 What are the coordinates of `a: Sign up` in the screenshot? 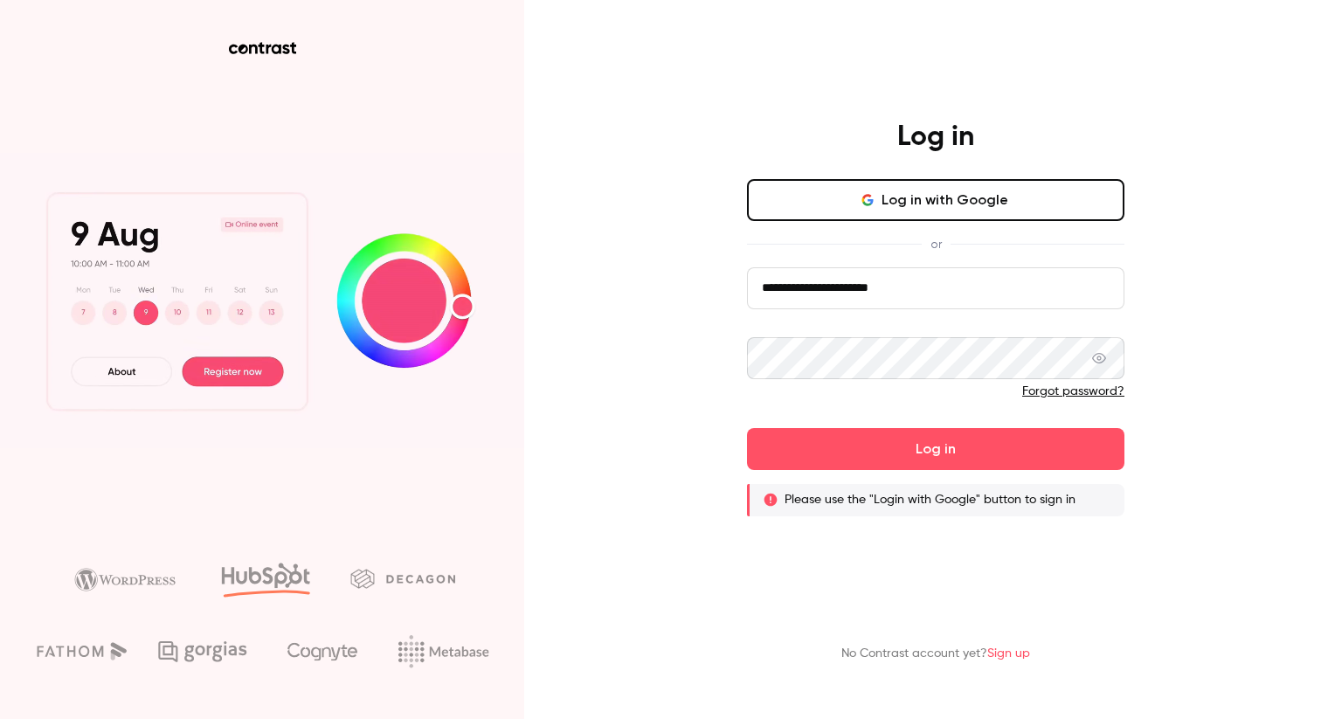 It's located at (1009, 654).